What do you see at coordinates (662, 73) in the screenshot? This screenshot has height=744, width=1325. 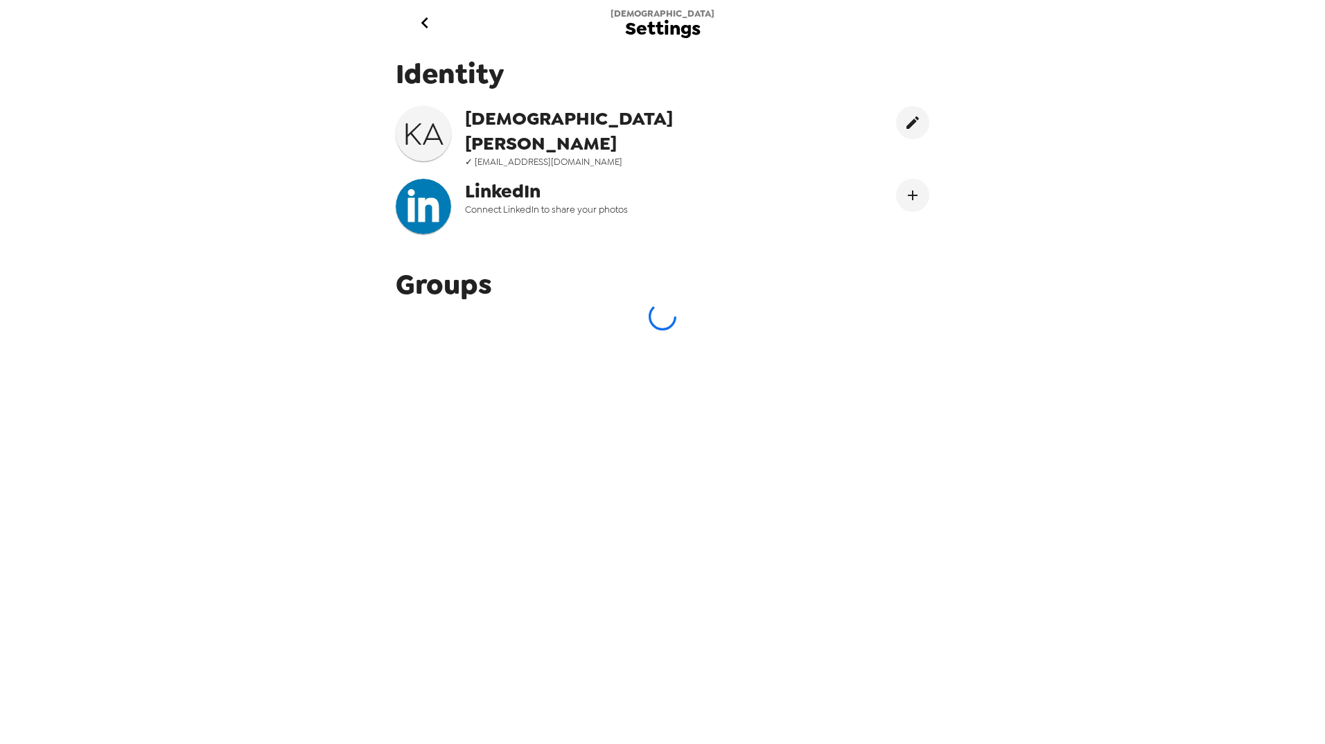 I see `span: Identity` at bounding box center [662, 73].